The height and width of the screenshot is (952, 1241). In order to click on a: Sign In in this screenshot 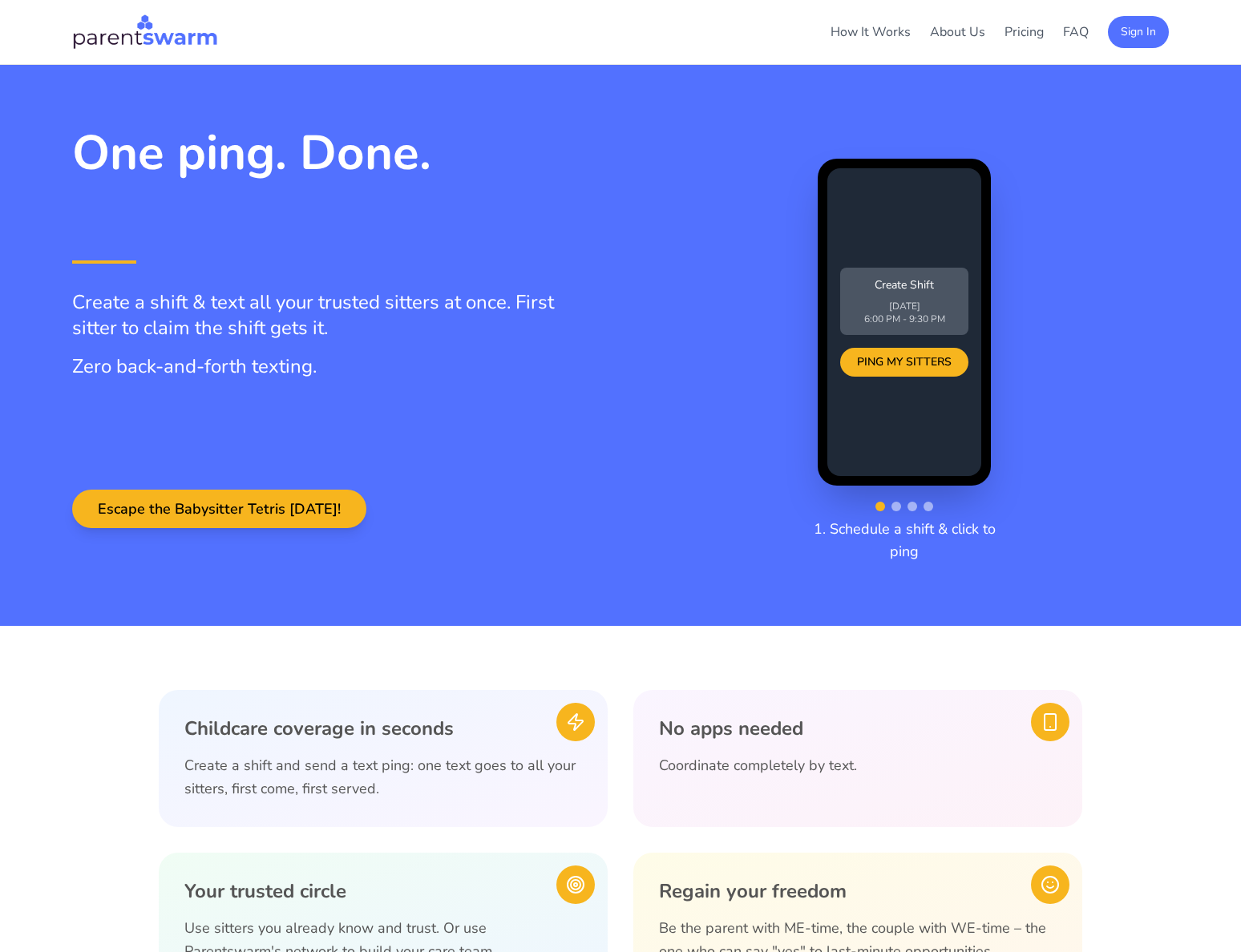, I will do `click(1138, 31)`.